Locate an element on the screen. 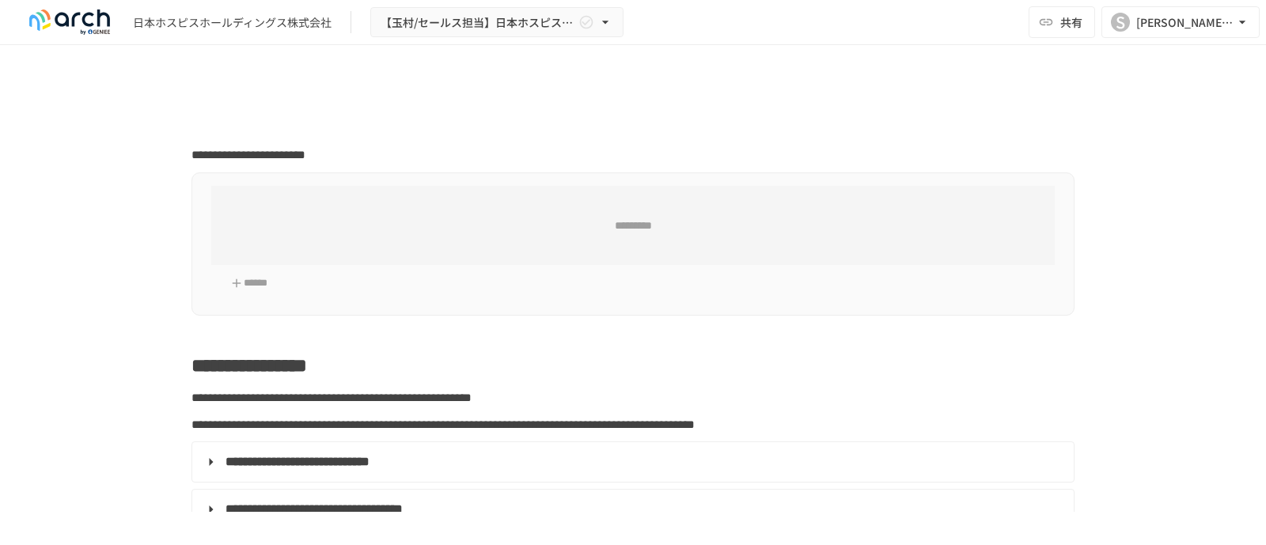 The height and width of the screenshot is (545, 1266). button: 【玉村/セールス担当】日本ホスピスホールディングス株式会社様_初期設定サポート is located at coordinates (497, 22).